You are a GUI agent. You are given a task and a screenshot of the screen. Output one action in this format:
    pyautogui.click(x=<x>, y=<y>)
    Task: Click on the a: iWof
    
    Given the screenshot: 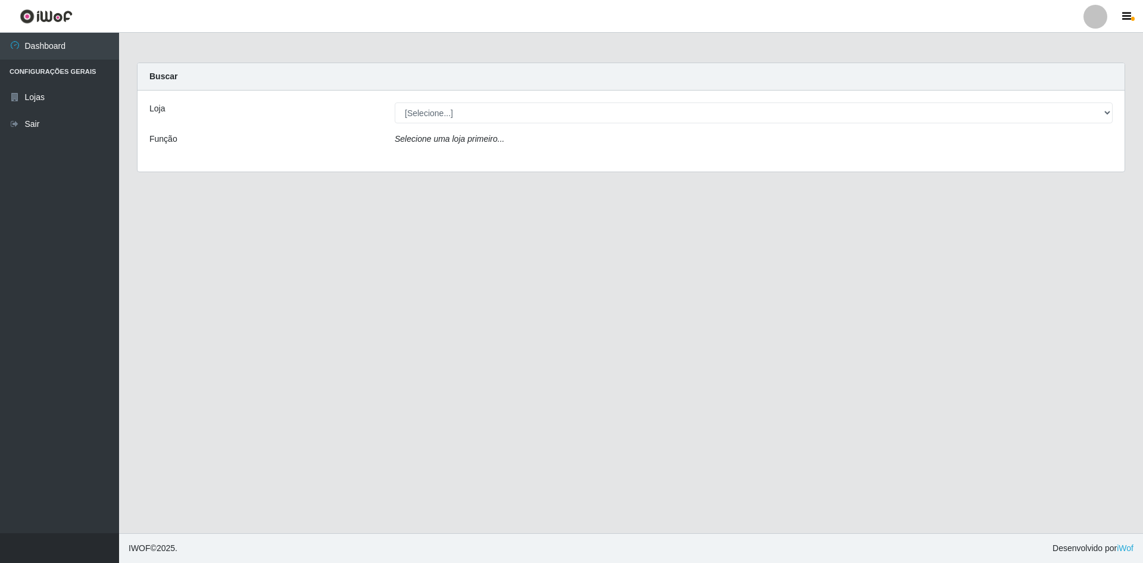 What is the action you would take?
    pyautogui.click(x=1125, y=548)
    